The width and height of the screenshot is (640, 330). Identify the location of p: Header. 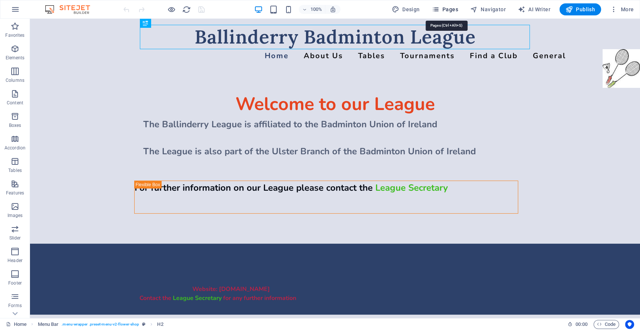
(15, 260).